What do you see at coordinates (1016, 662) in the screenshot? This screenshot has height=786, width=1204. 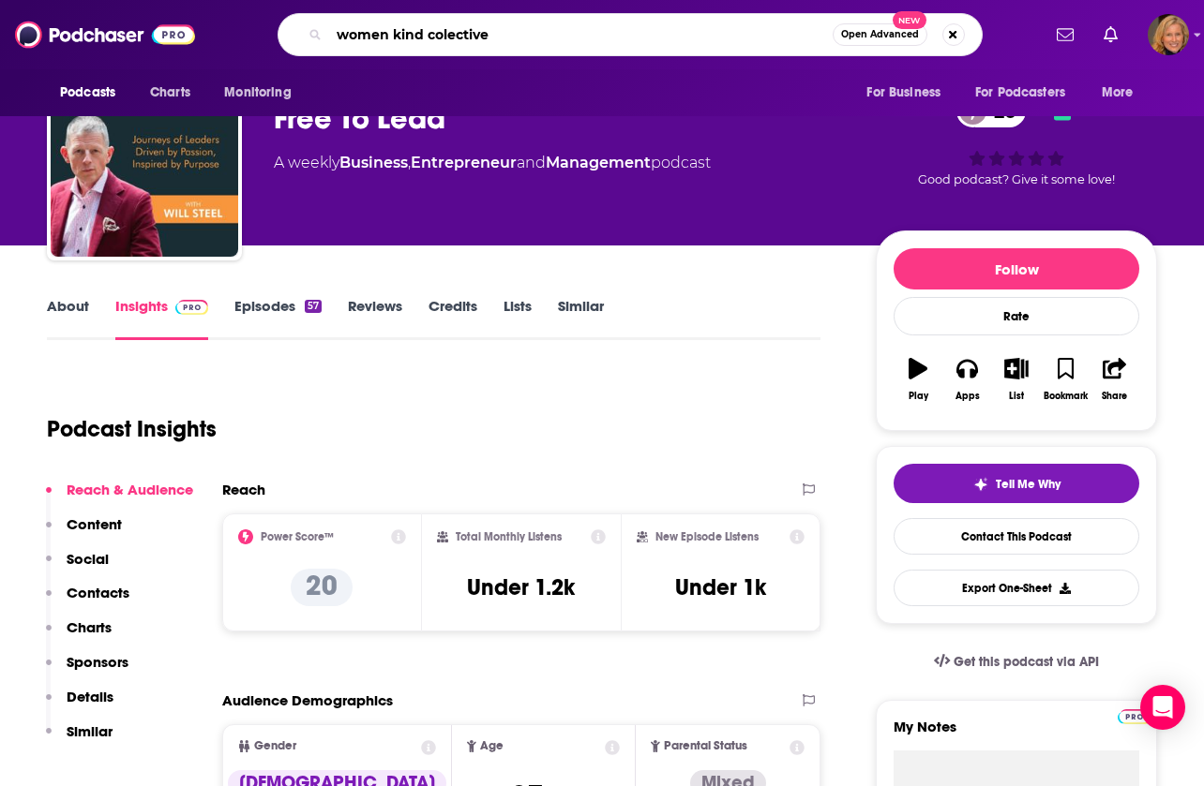 I see `a: Get this podcast via API` at bounding box center [1016, 662].